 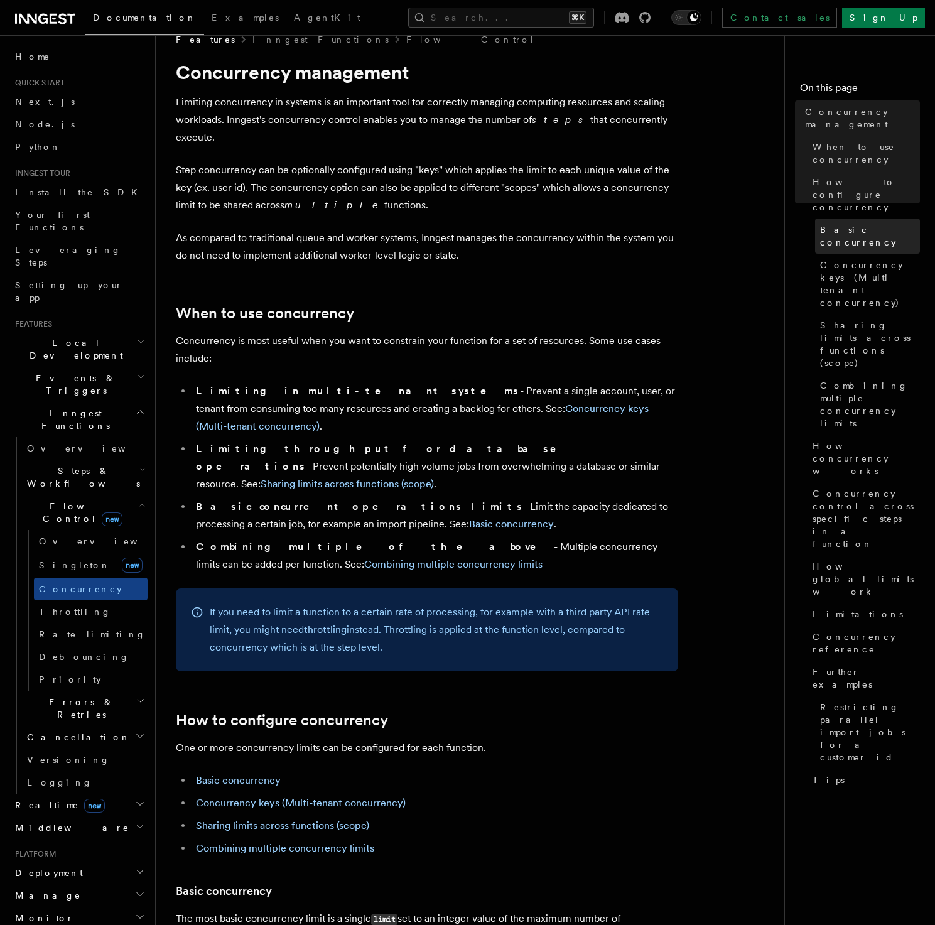 What do you see at coordinates (427, 748) in the screenshot?
I see `p: One or more concurrency limits can be configured for each function.` at bounding box center [427, 748].